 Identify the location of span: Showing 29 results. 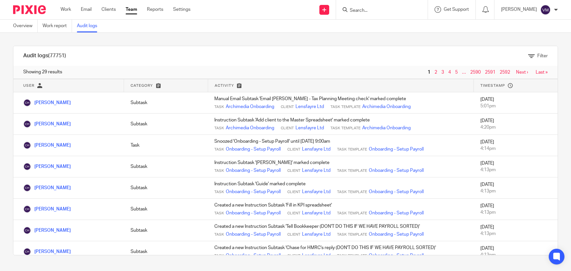
(43, 72).